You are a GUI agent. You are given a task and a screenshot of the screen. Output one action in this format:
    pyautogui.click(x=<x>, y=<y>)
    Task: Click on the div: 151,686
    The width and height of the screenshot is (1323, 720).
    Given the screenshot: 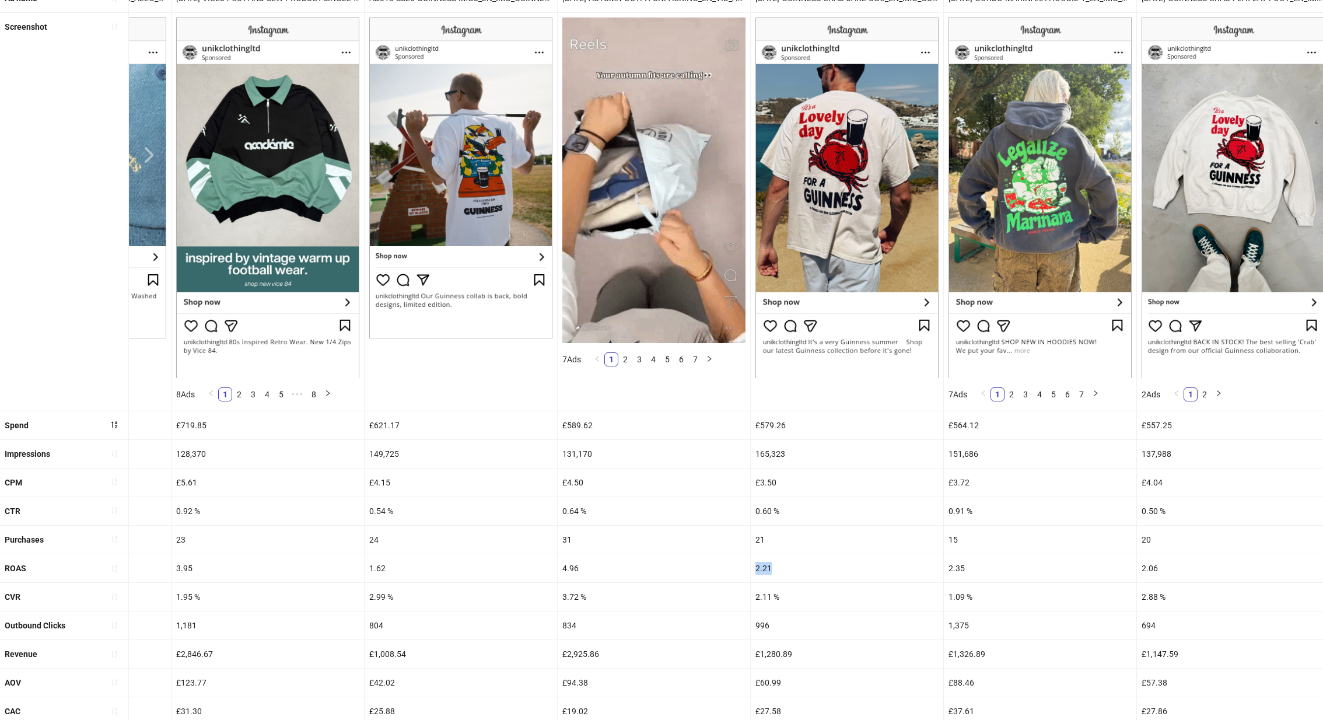 What is the action you would take?
    pyautogui.click(x=1040, y=454)
    